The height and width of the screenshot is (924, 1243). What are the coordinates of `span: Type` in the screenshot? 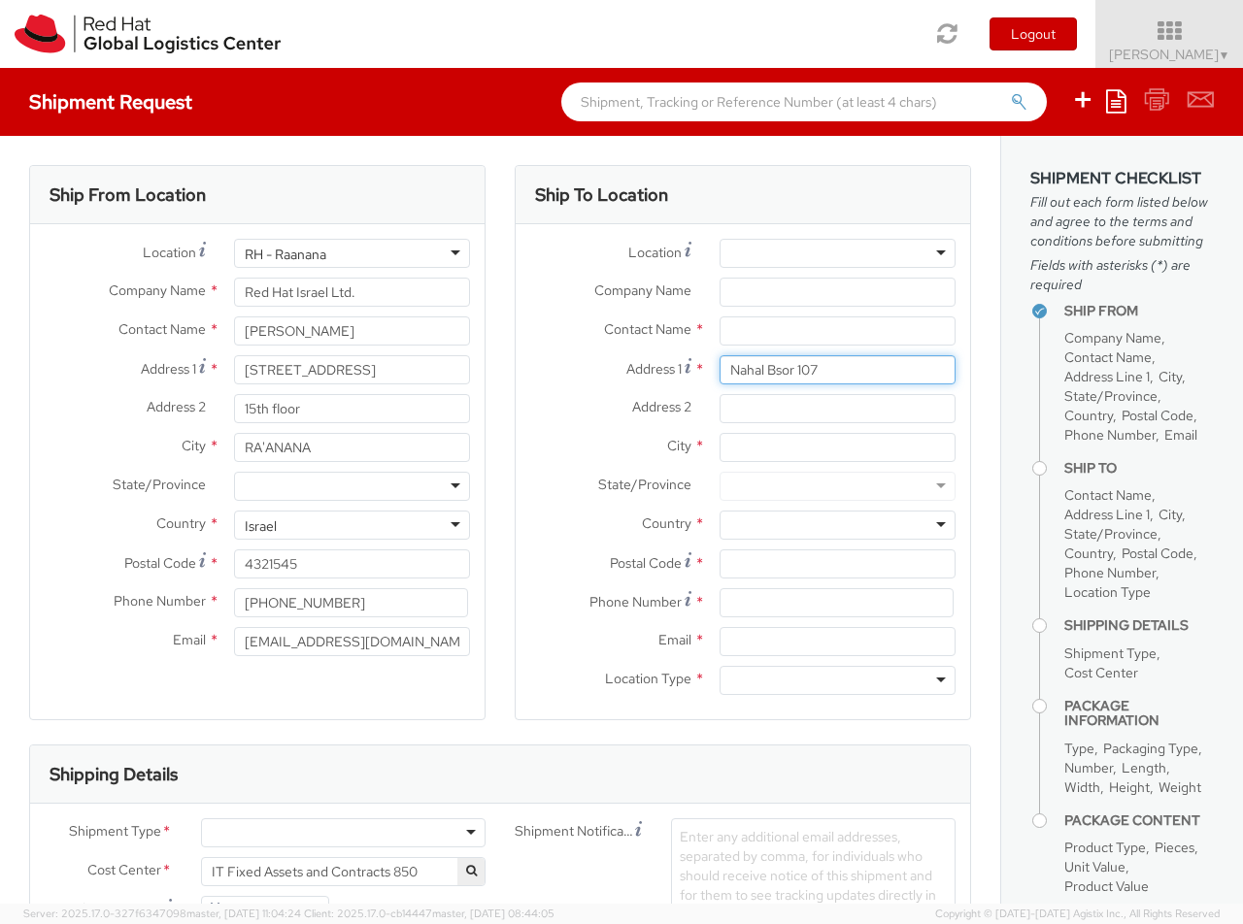 It's located at (1079, 748).